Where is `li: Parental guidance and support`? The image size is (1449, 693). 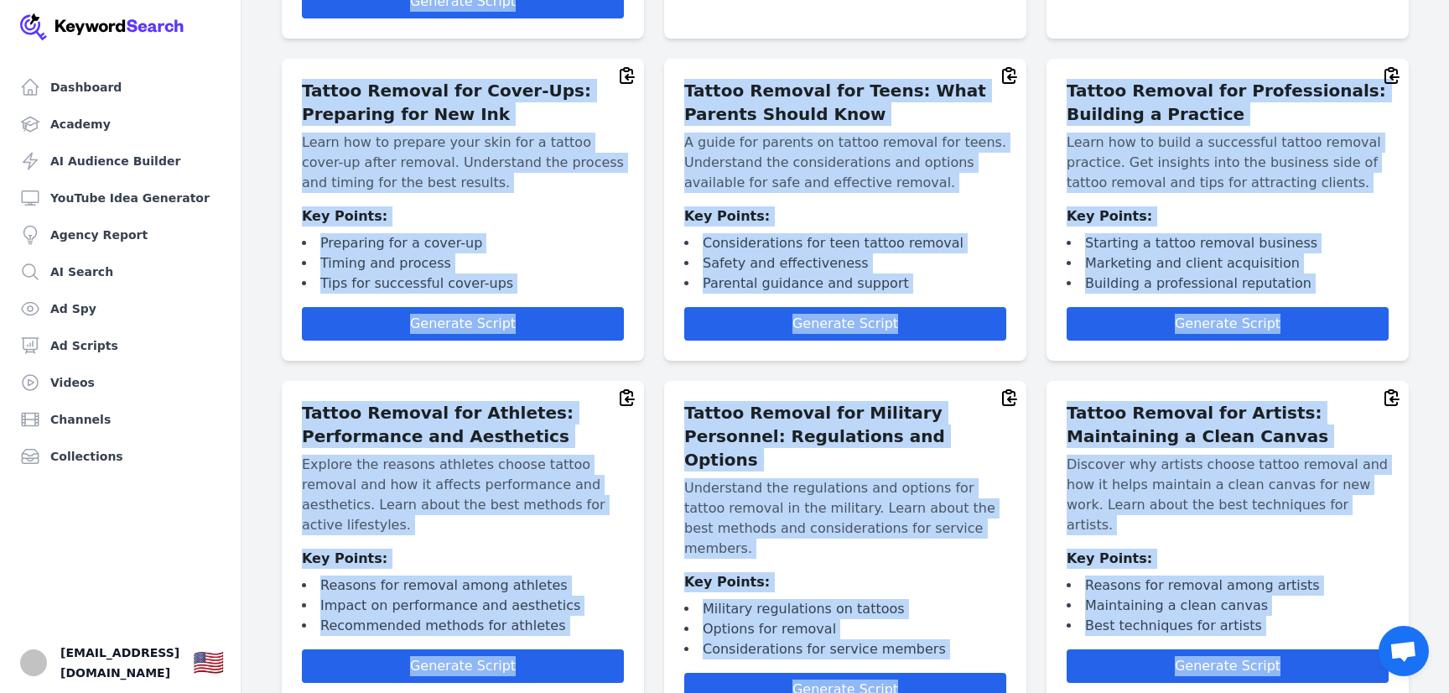 li: Parental guidance and support is located at coordinates (845, 284).